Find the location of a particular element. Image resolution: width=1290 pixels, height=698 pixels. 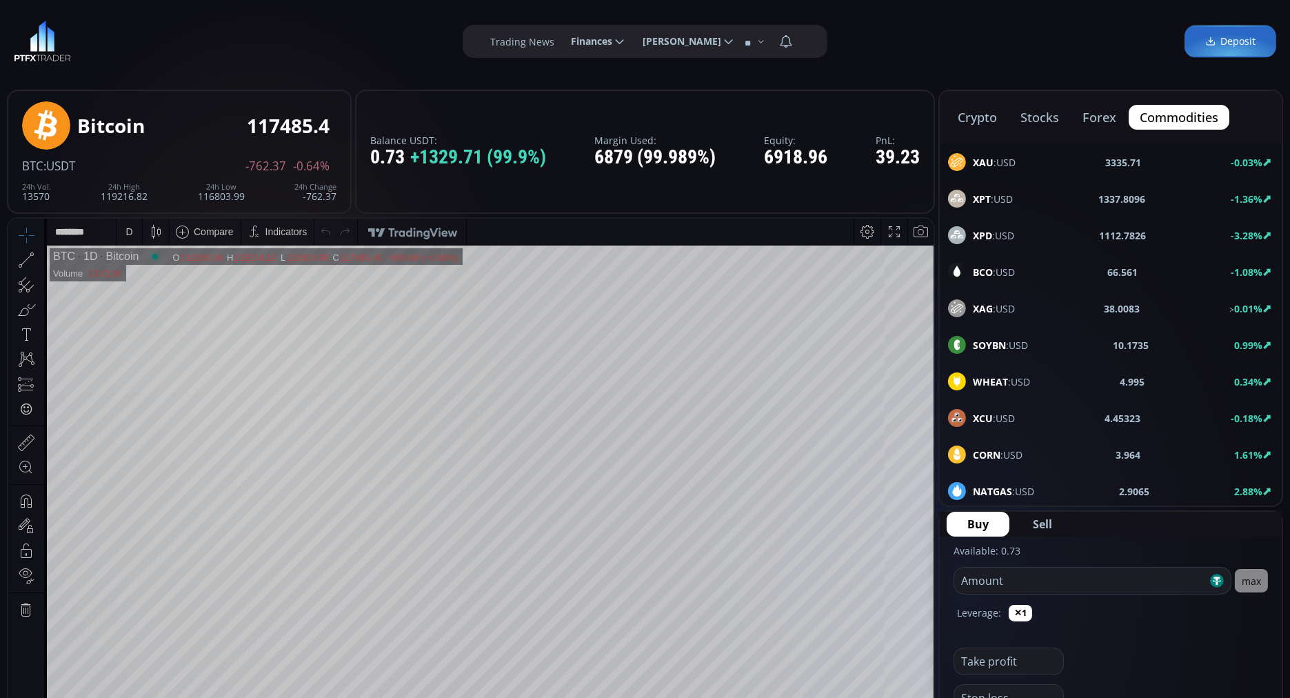

b: 66.561 is located at coordinates (1123, 272).